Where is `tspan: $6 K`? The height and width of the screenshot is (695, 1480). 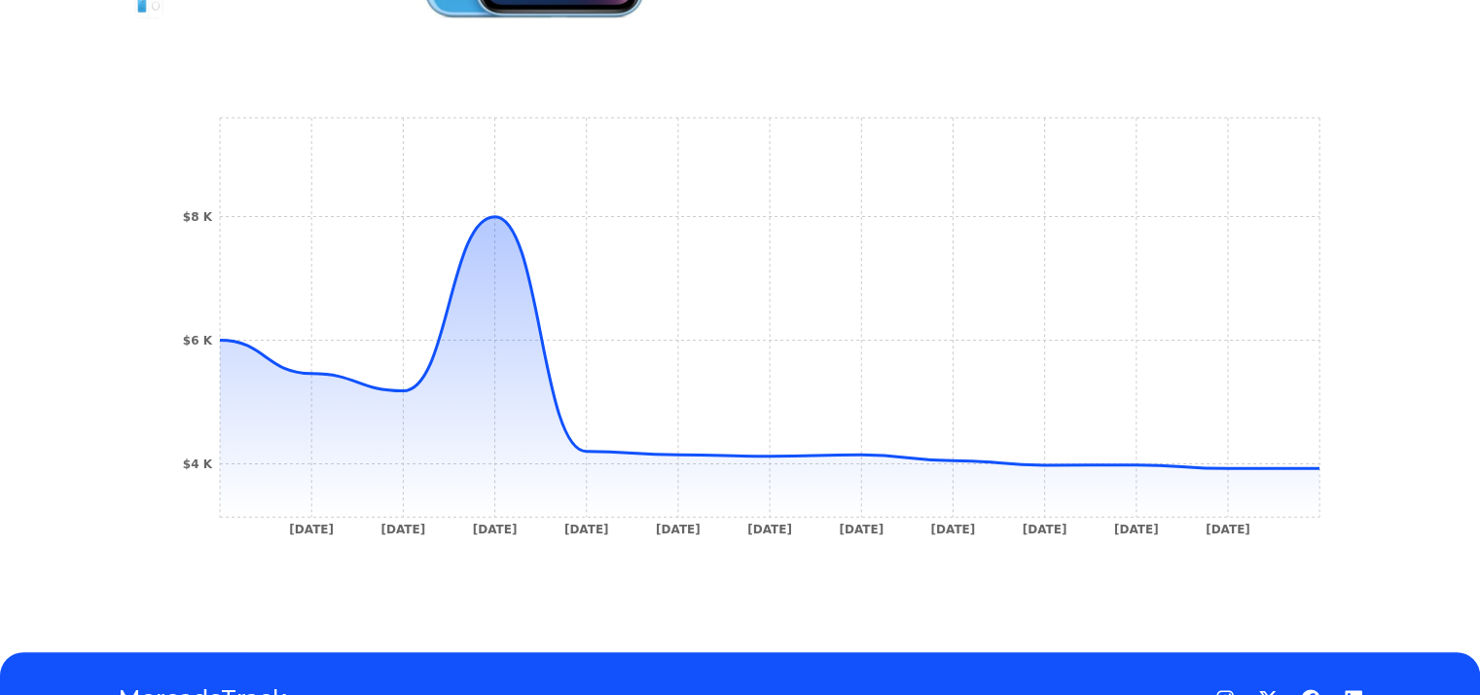 tspan: $6 K is located at coordinates (197, 341).